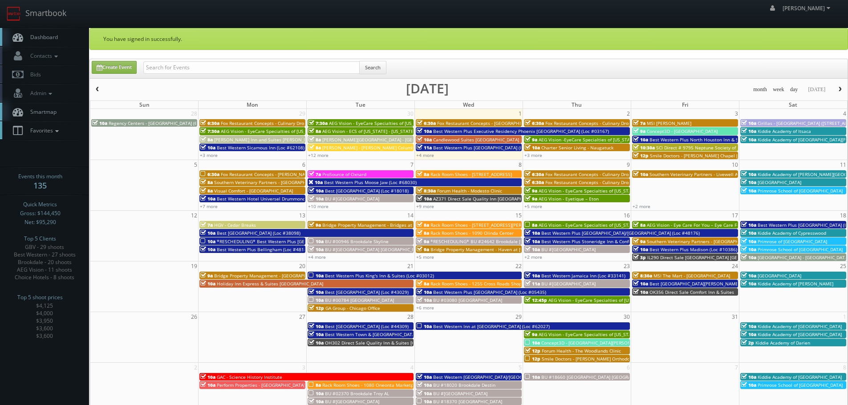  What do you see at coordinates (532, 284) in the screenshot?
I see `span: 11a` at bounding box center [532, 284].